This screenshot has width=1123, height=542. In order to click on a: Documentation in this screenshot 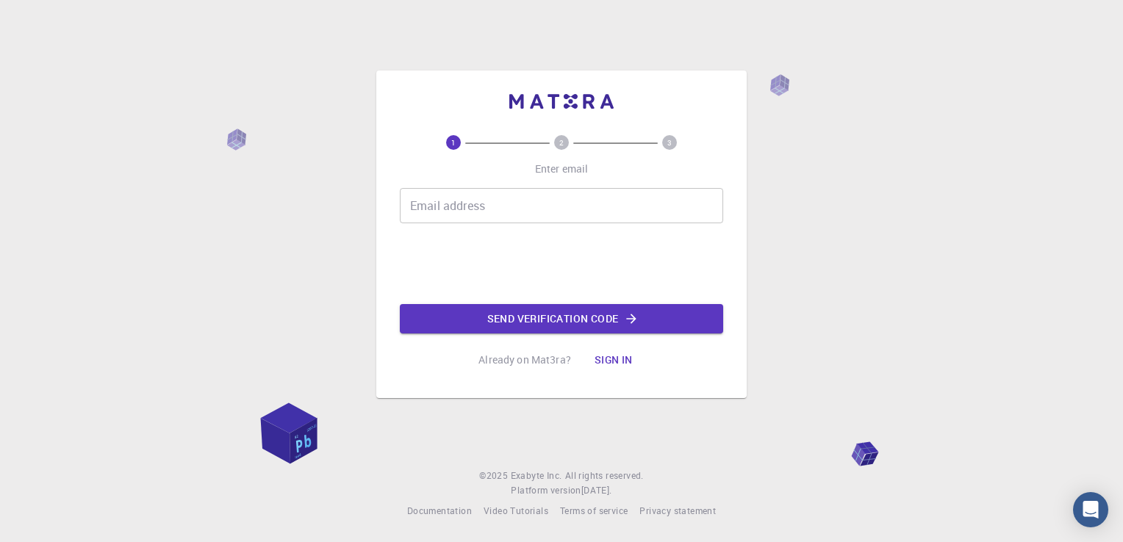, I will do `click(439, 511)`.